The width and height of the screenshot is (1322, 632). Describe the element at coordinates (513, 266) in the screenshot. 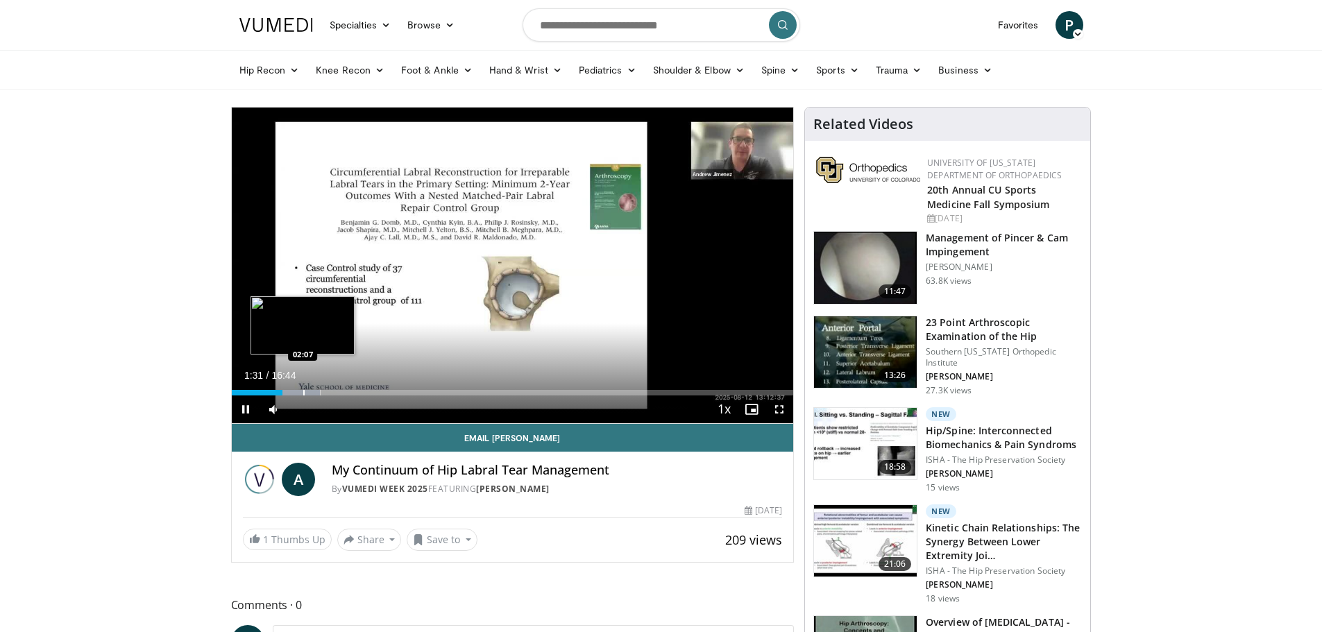

I see `video-js: Video Player` at that location.